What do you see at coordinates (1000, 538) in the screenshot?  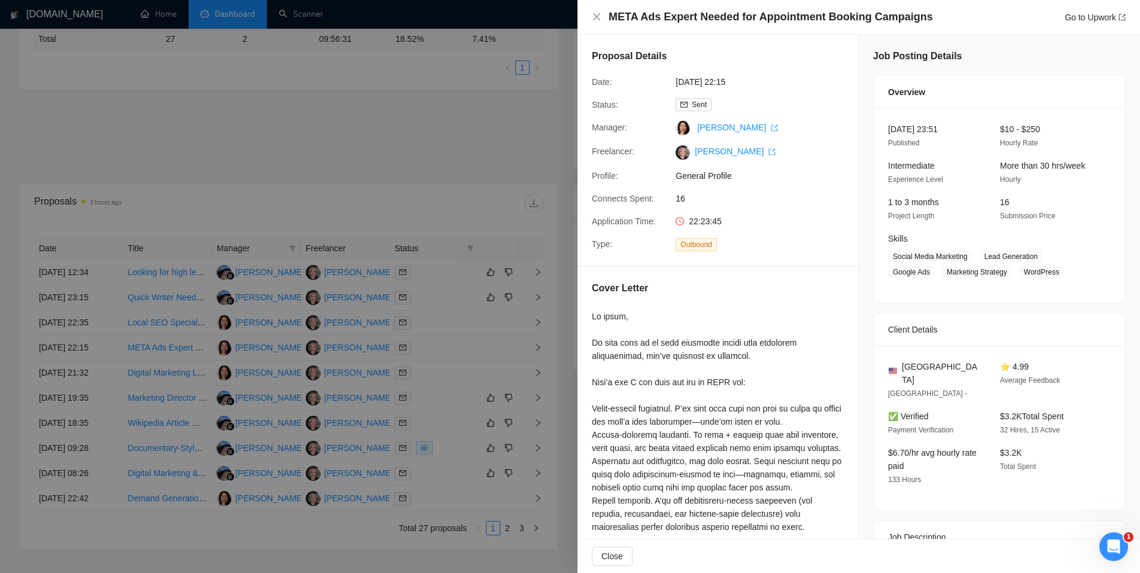 I see `div: Job Description` at bounding box center [1000, 538].